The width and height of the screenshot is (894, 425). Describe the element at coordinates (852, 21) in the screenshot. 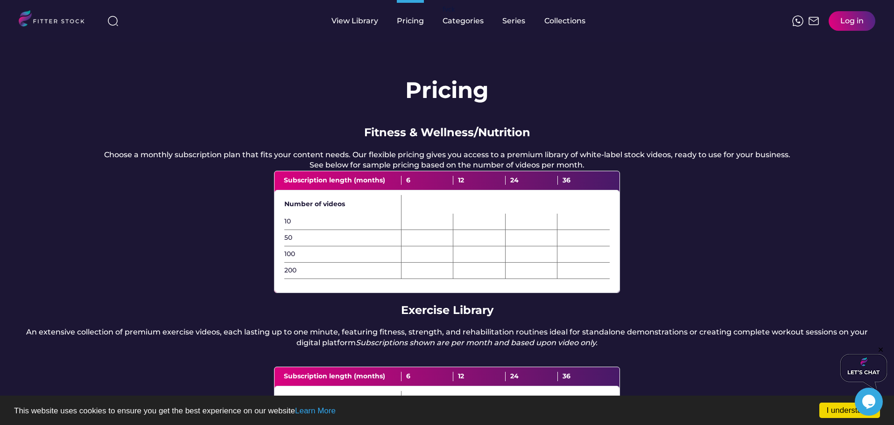

I see `div: Log in` at that location.